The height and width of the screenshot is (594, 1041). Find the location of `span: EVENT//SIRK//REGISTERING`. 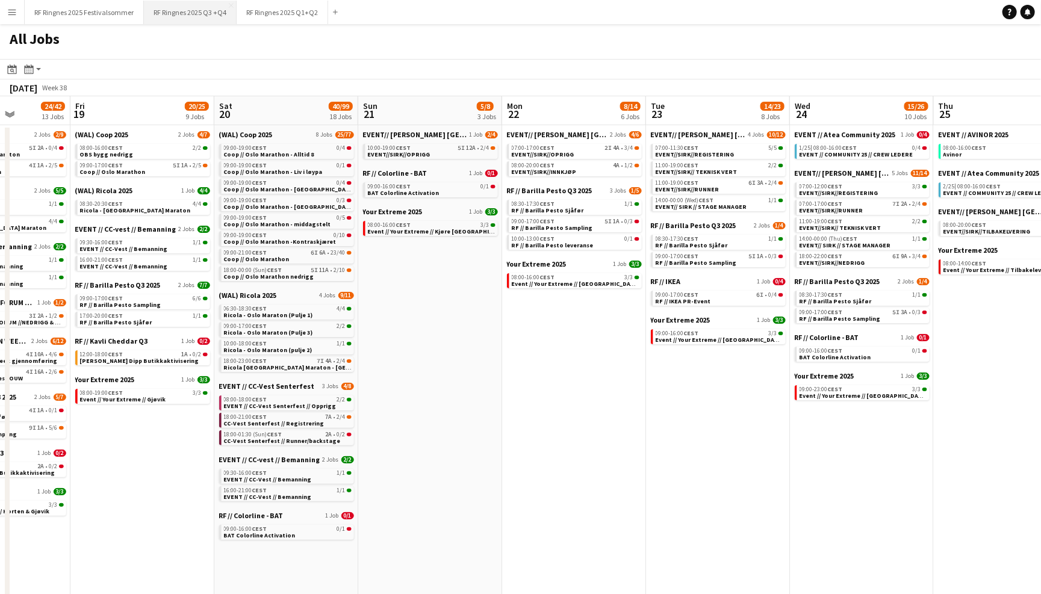

span: EVENT//SIRK//REGISTERING is located at coordinates (838, 193).